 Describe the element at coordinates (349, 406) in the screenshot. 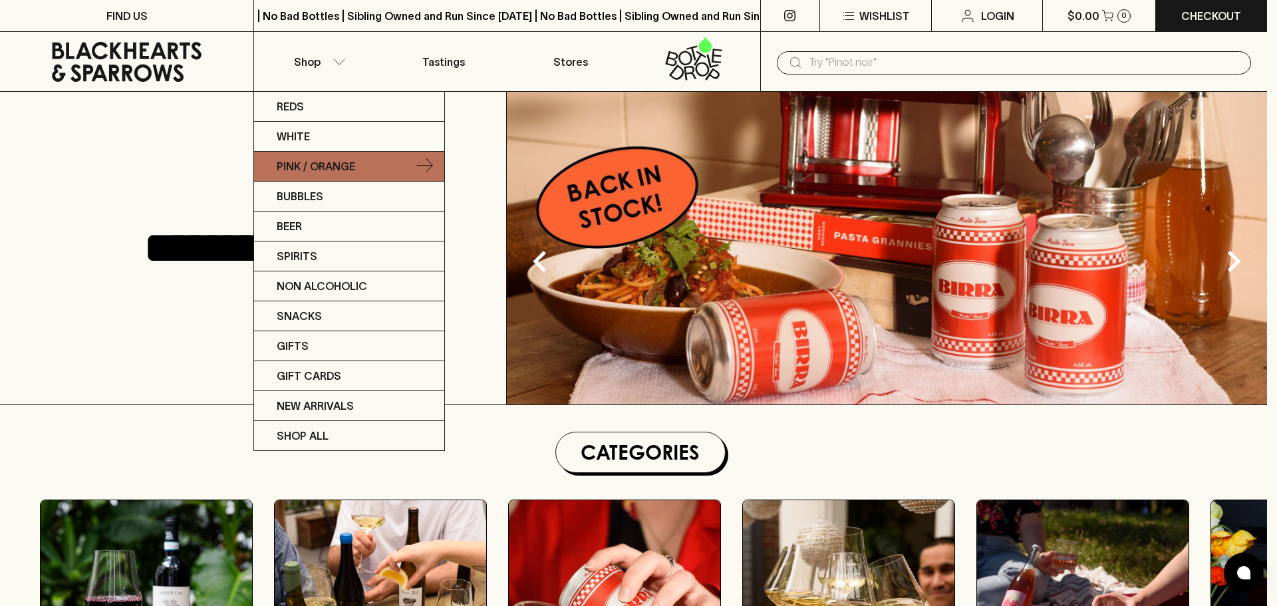

I see `a: New Arrivals` at that location.